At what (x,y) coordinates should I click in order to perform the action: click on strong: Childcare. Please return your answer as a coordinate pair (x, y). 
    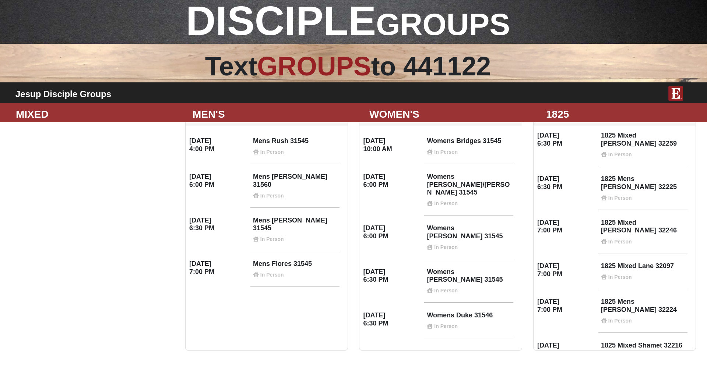
    Looking at the image, I should click on (95, 204).